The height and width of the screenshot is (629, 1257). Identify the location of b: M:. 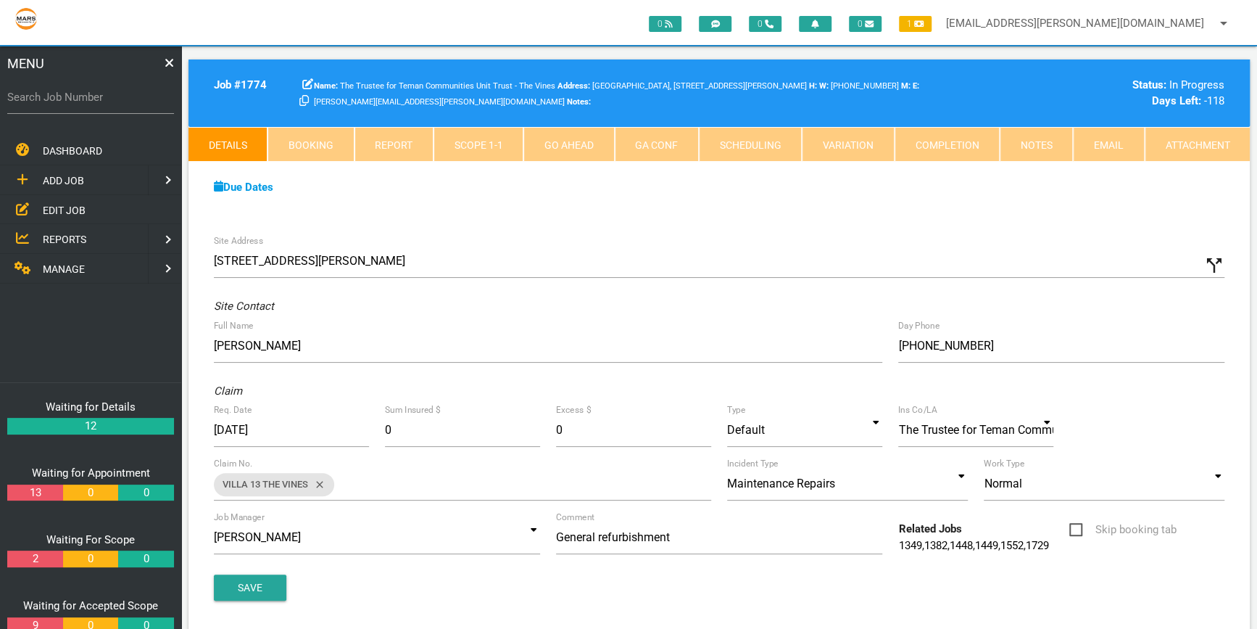
(905, 86).